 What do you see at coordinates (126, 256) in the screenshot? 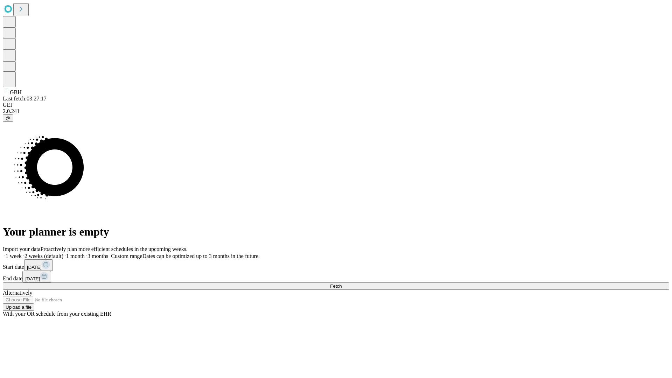
I see `span: Custom range` at bounding box center [126, 256].